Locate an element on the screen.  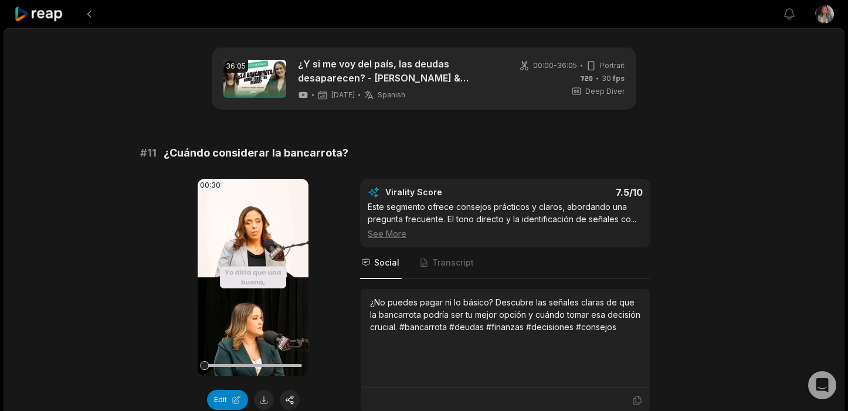
span: ¿Cuándo considerar la bancarrota? is located at coordinates (256, 153).